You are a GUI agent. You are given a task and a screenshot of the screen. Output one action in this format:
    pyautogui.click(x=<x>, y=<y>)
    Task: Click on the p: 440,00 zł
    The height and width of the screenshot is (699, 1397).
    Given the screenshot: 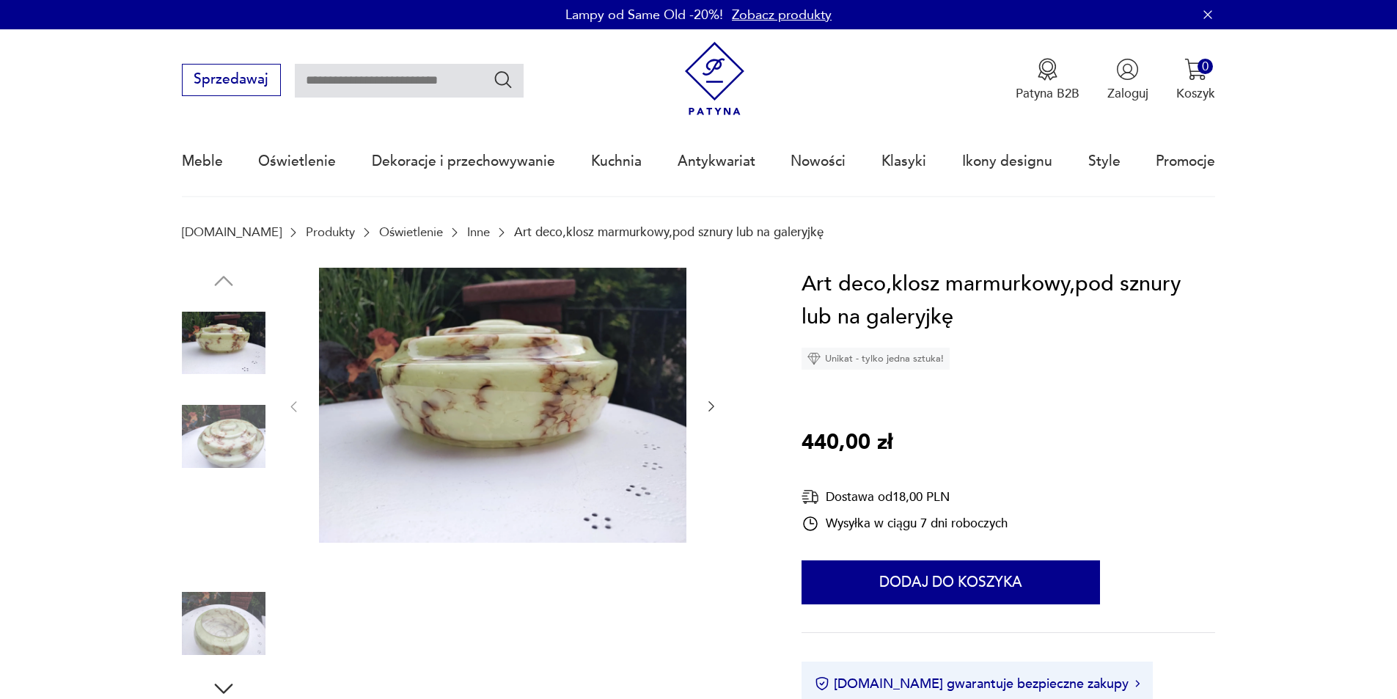 What is the action you would take?
    pyautogui.click(x=847, y=443)
    